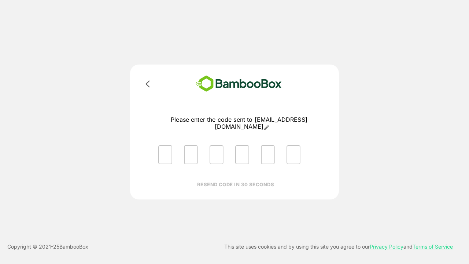  What do you see at coordinates (191, 154) in the screenshot?
I see `input: Please enter OTP character 2` at bounding box center [191, 154].